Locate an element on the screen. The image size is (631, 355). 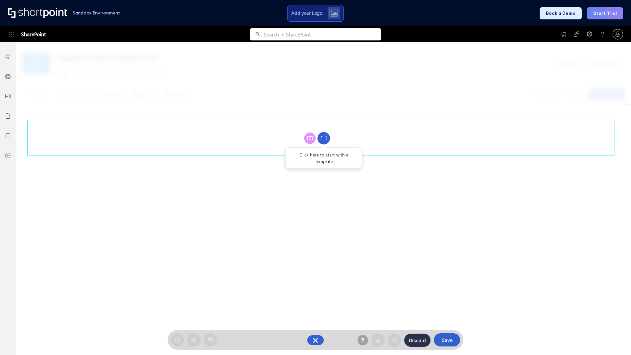
button: Save is located at coordinates (447, 340).